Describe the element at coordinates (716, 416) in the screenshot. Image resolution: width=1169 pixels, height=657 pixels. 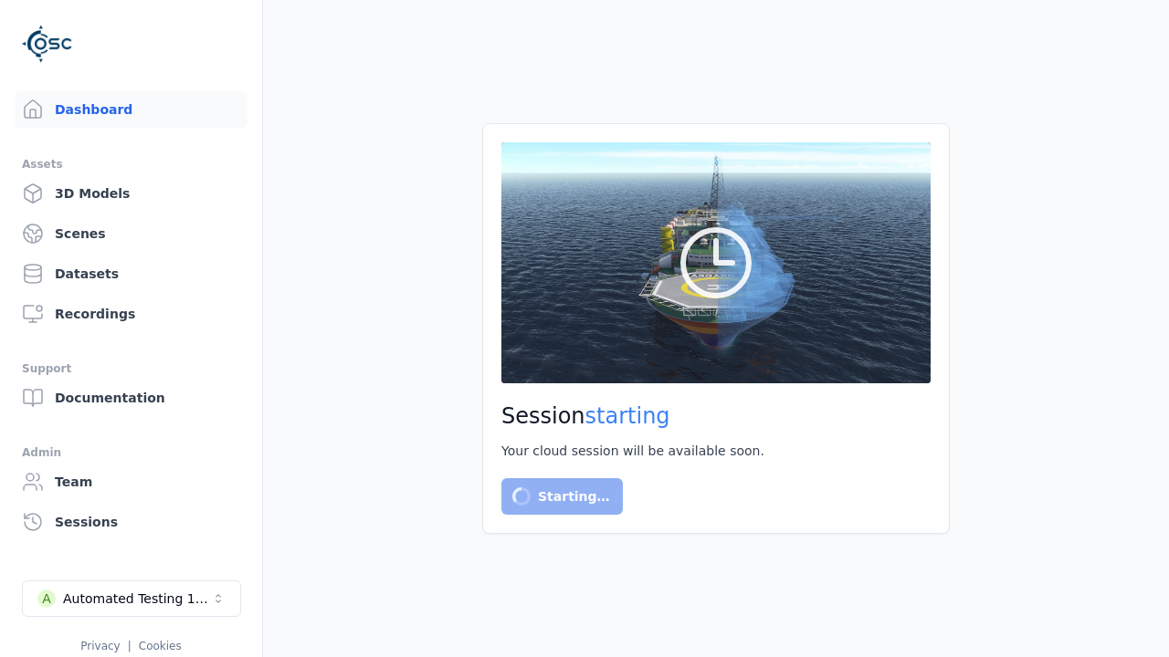
I see `h2: Session` at that location.